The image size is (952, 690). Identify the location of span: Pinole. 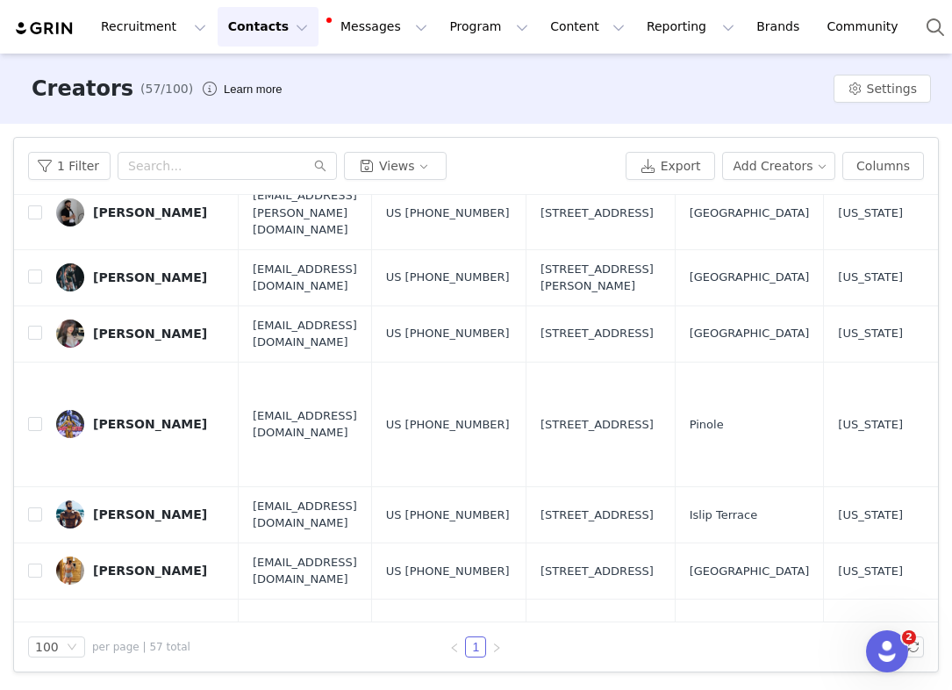
(707, 425).